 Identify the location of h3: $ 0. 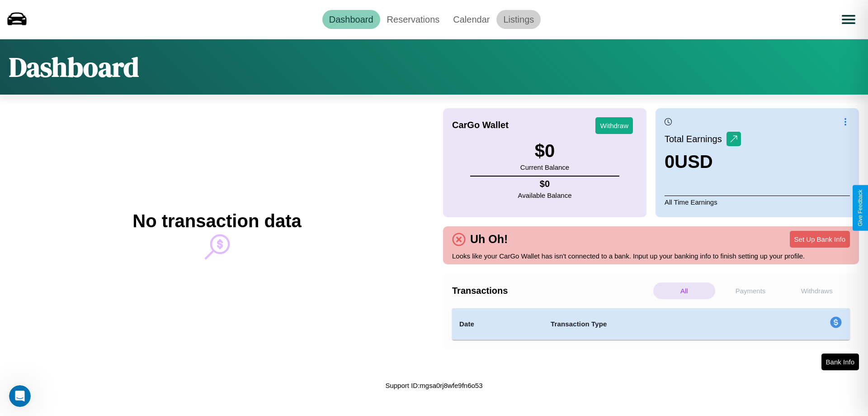
(545, 151).